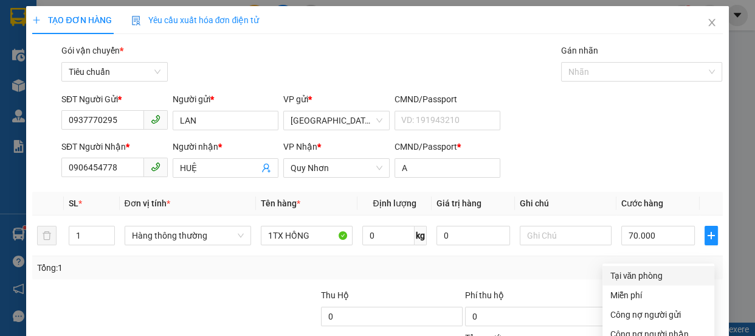 Image resolution: width=755 pixels, height=336 pixels. I want to click on span: Thu Hộ, so click(335, 295).